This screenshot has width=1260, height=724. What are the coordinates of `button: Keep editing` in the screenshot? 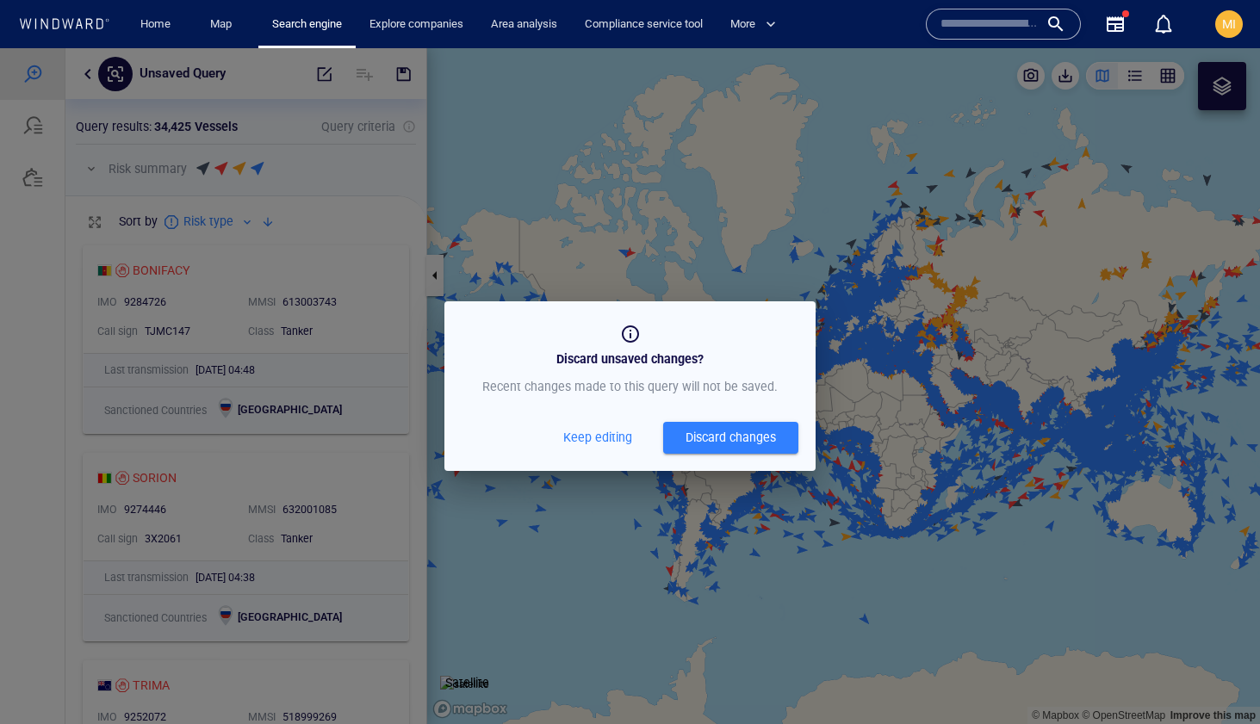 It's located at (598, 389).